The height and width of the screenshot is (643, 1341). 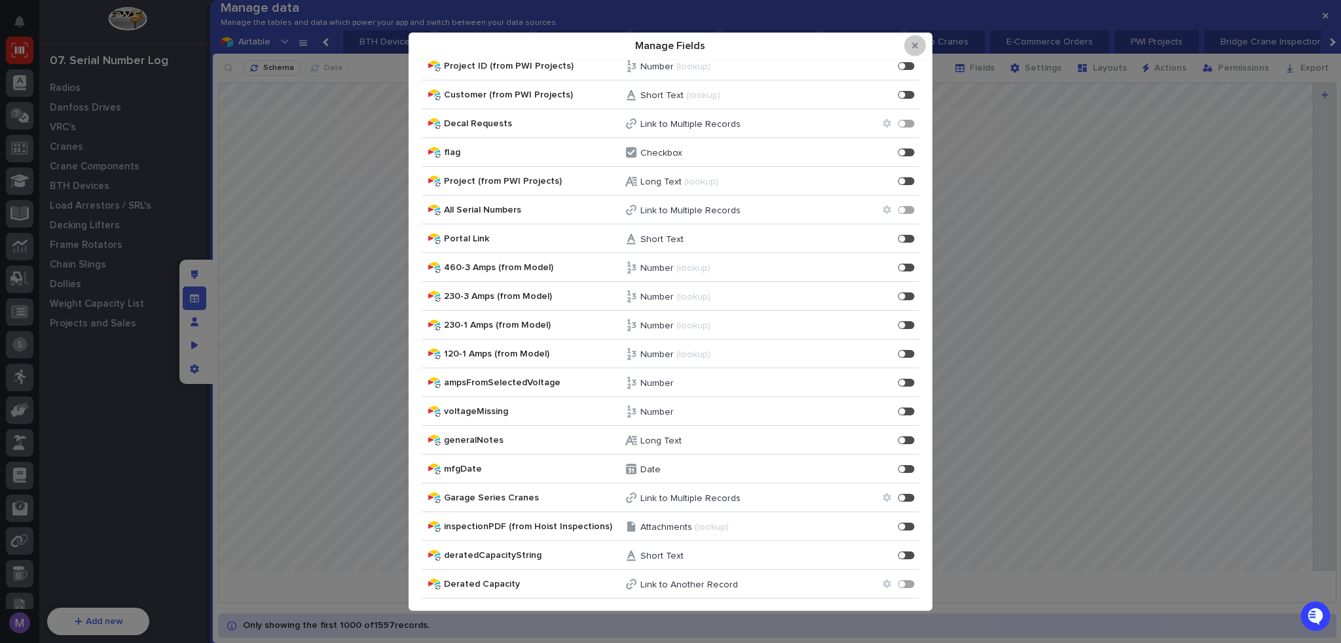 What do you see at coordinates (24, 257) in the screenshot?
I see `img: Matthew Hall` at bounding box center [24, 257].